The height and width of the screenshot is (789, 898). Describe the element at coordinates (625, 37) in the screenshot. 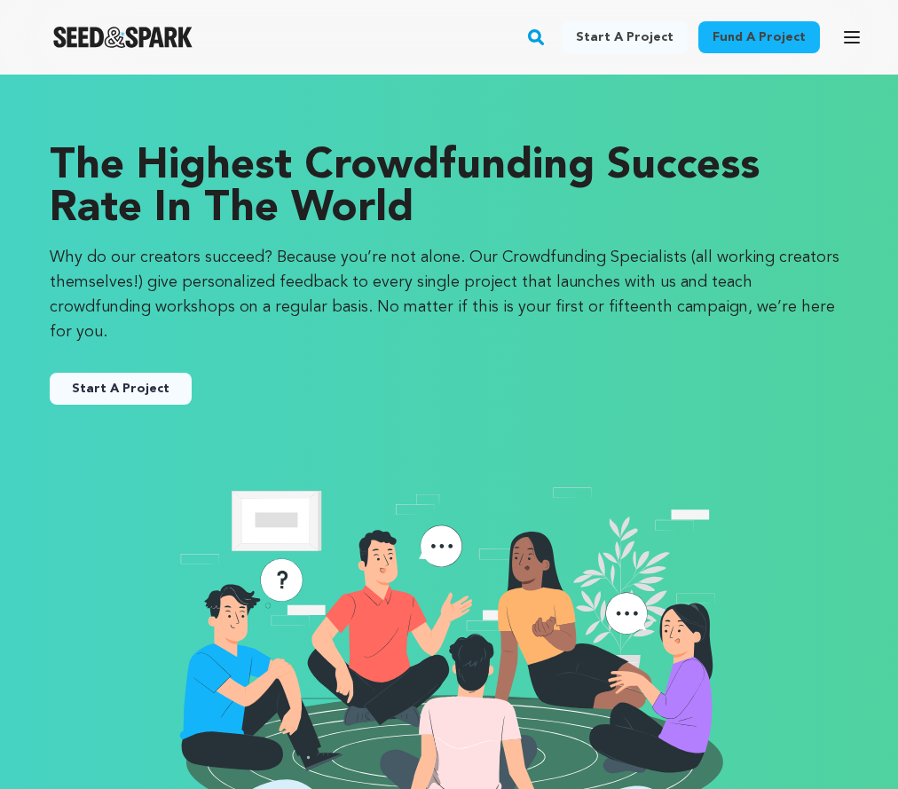

I see `a: Start a project` at that location.